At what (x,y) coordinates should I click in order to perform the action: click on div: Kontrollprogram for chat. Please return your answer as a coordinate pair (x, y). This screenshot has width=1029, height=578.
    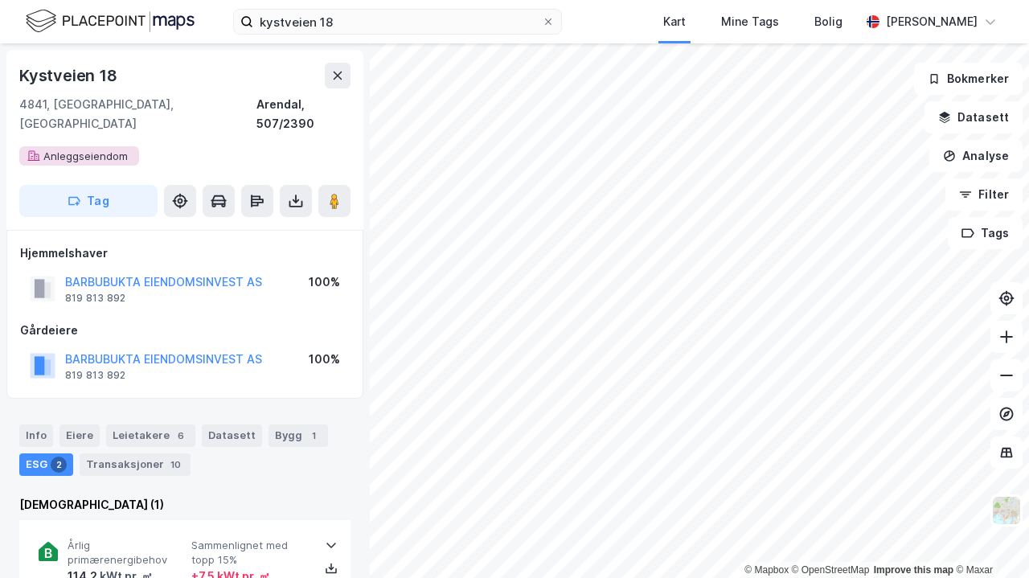
    Looking at the image, I should click on (988, 539).